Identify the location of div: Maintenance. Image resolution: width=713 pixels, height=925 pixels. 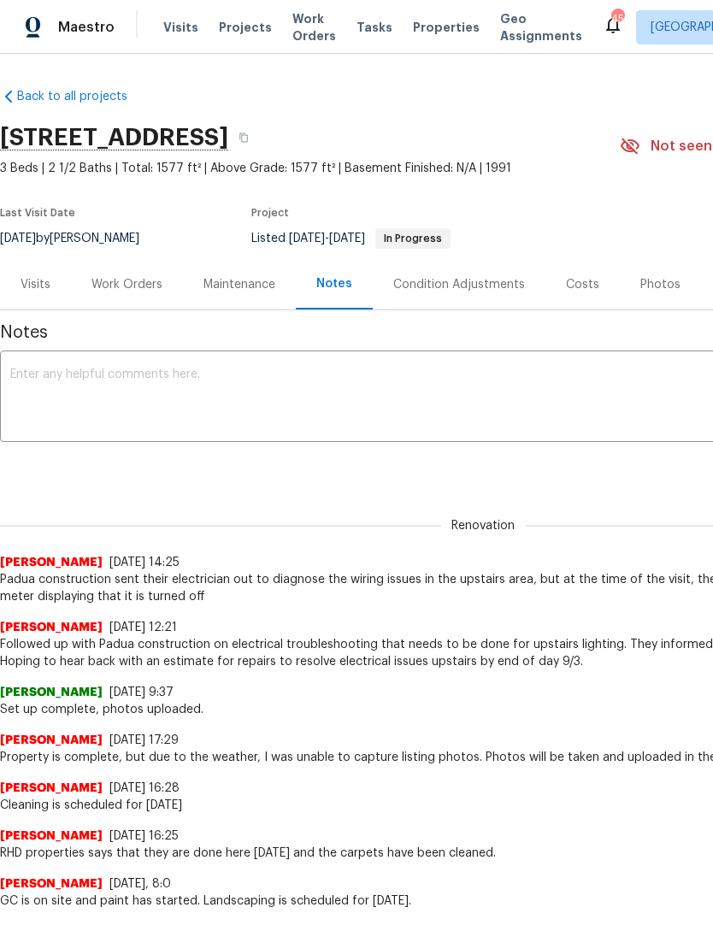
(239, 285).